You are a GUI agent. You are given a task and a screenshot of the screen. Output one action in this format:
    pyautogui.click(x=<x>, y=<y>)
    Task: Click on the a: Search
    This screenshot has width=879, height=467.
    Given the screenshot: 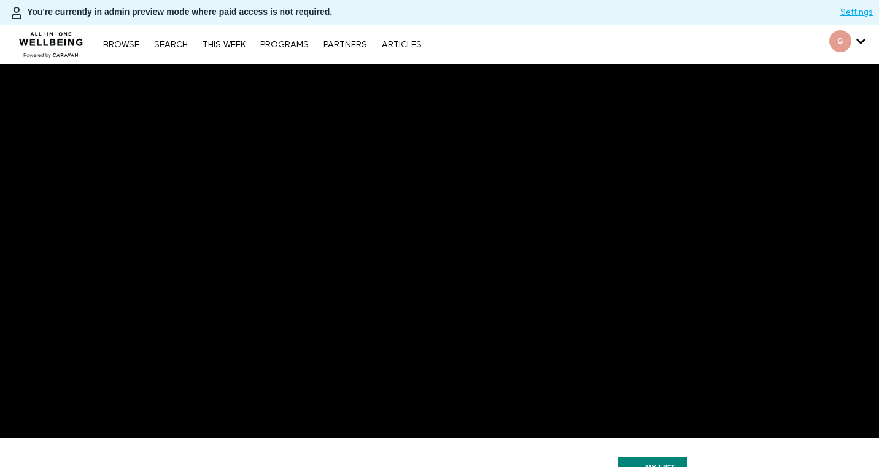 What is the action you would take?
    pyautogui.click(x=171, y=45)
    